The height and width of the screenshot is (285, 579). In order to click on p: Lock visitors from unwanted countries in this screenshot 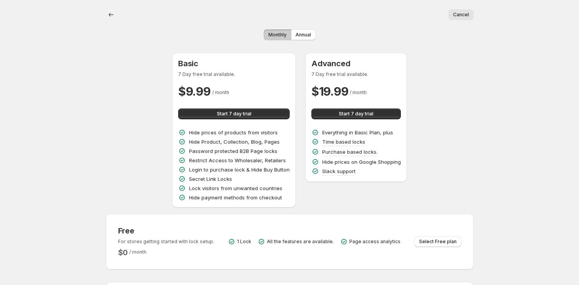, I will do `click(235, 188)`.